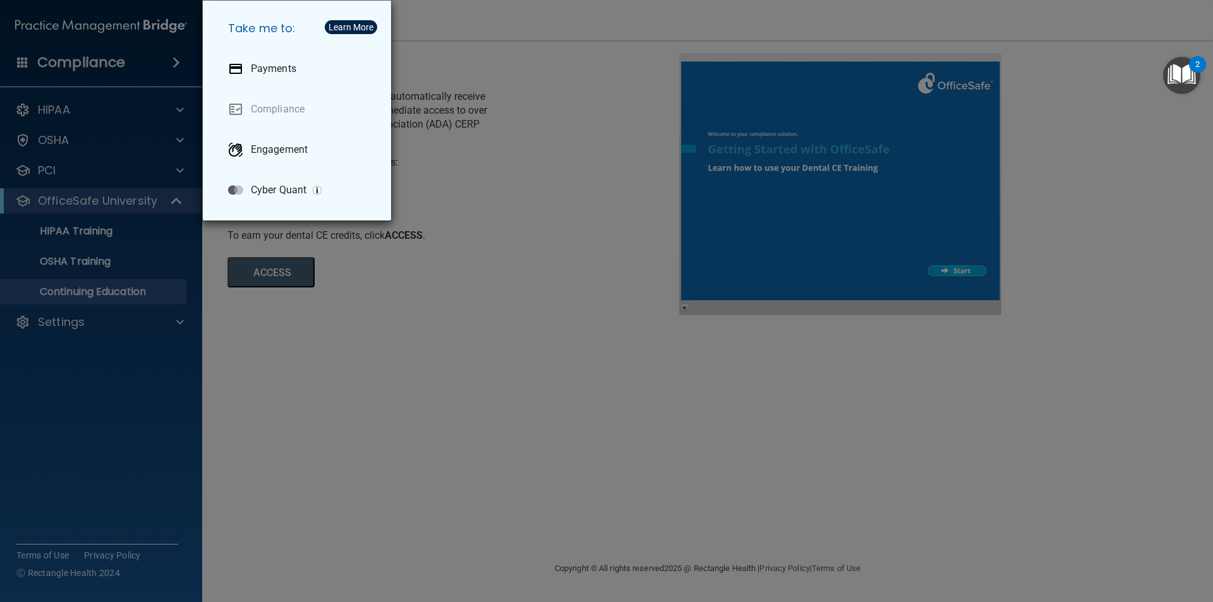  Describe the element at coordinates (299, 69) in the screenshot. I see `a: Payments` at that location.